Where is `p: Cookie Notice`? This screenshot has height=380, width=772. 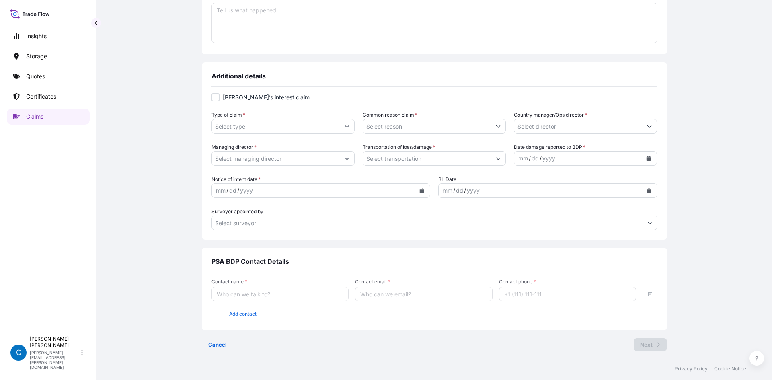
p: Cookie Notice is located at coordinates (730, 369).